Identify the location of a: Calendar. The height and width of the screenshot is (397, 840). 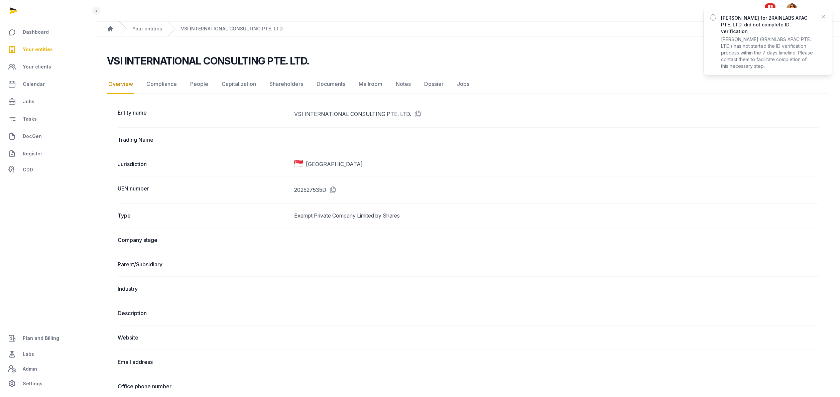
(48, 84).